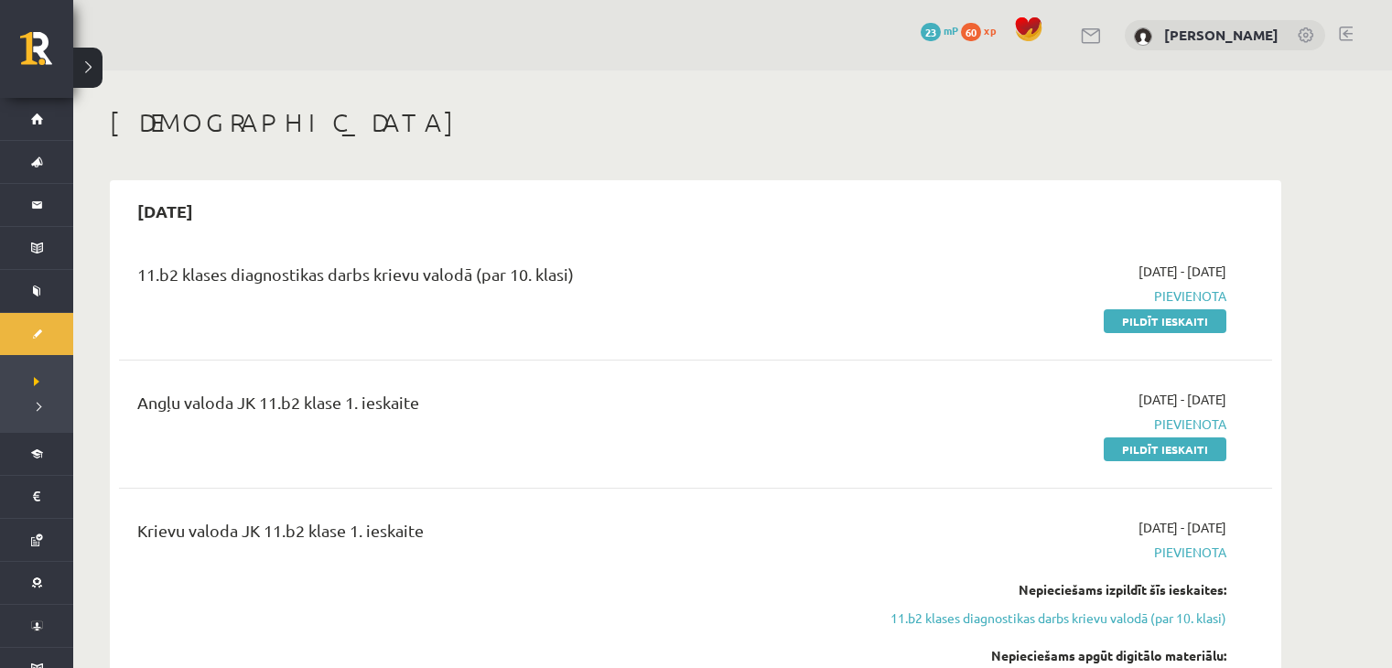 The height and width of the screenshot is (668, 1392). I want to click on div: Angļu valoda JK 11.b2 klase 1. ieskaite, so click(495, 406).